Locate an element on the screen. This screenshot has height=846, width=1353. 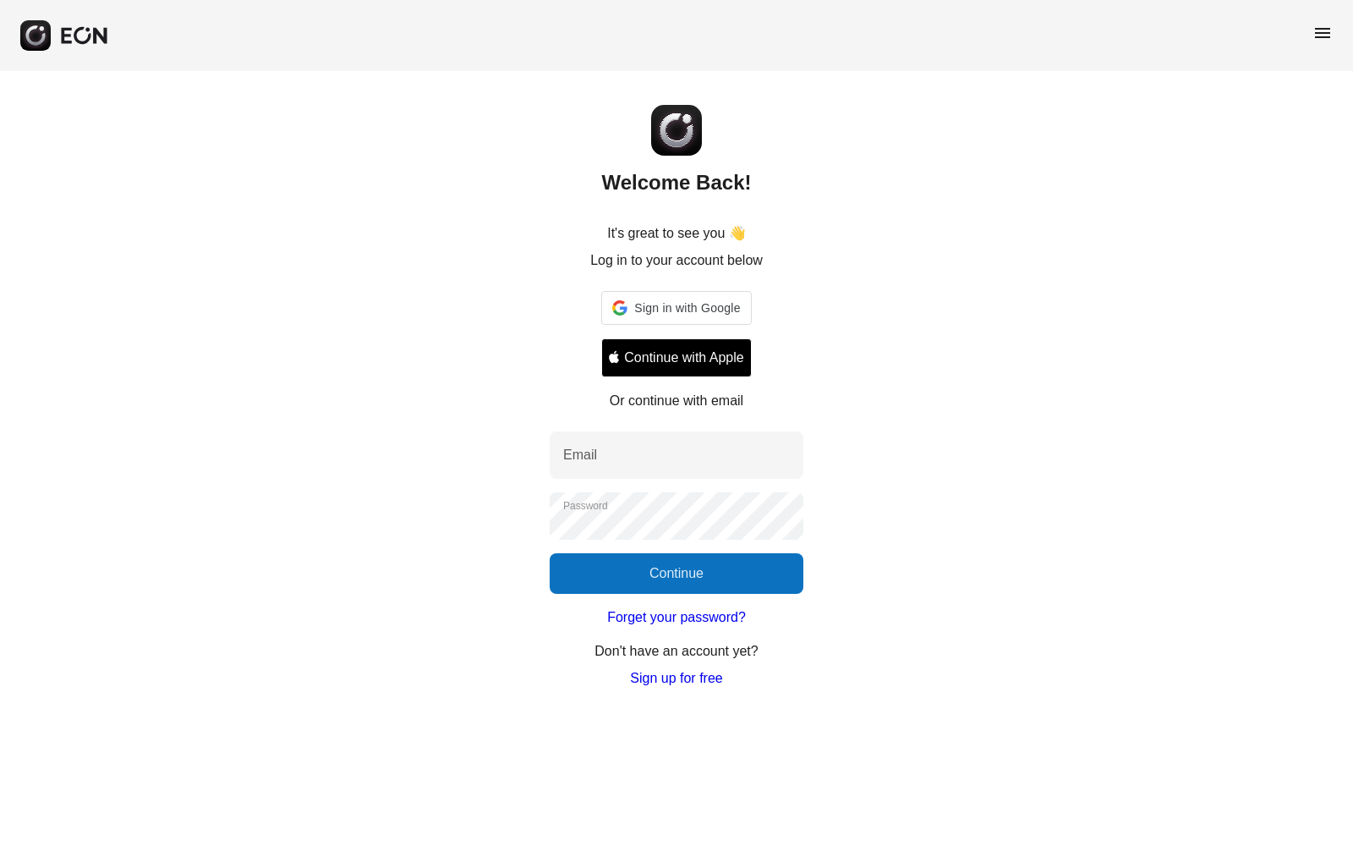
p: It's great to see you 👋 is located at coordinates (677, 233).